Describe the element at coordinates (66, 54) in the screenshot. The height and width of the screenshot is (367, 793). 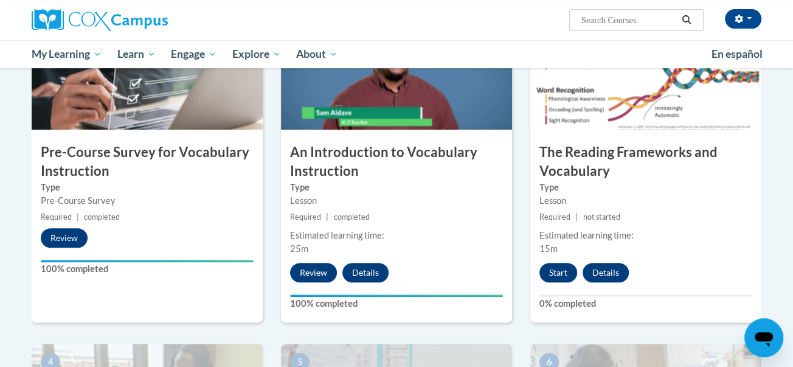
I see `a: My Learning` at that location.